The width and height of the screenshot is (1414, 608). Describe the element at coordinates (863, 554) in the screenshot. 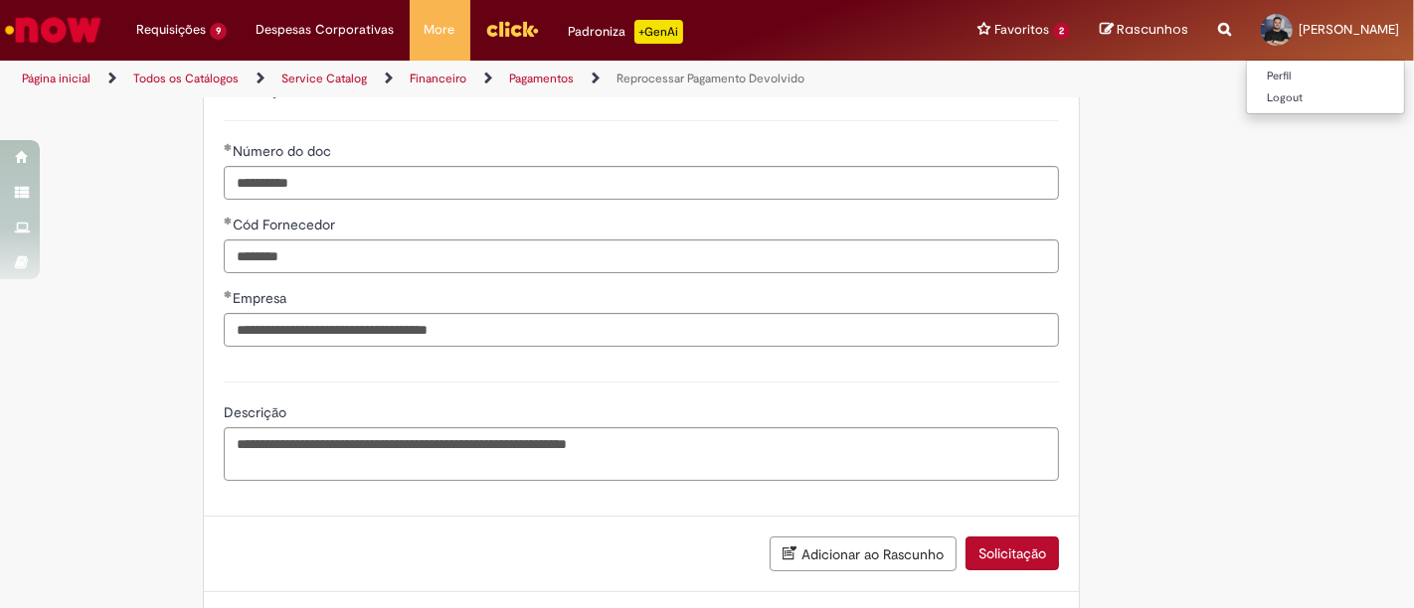

I see `button: Adicionar ao Rascunho` at that location.